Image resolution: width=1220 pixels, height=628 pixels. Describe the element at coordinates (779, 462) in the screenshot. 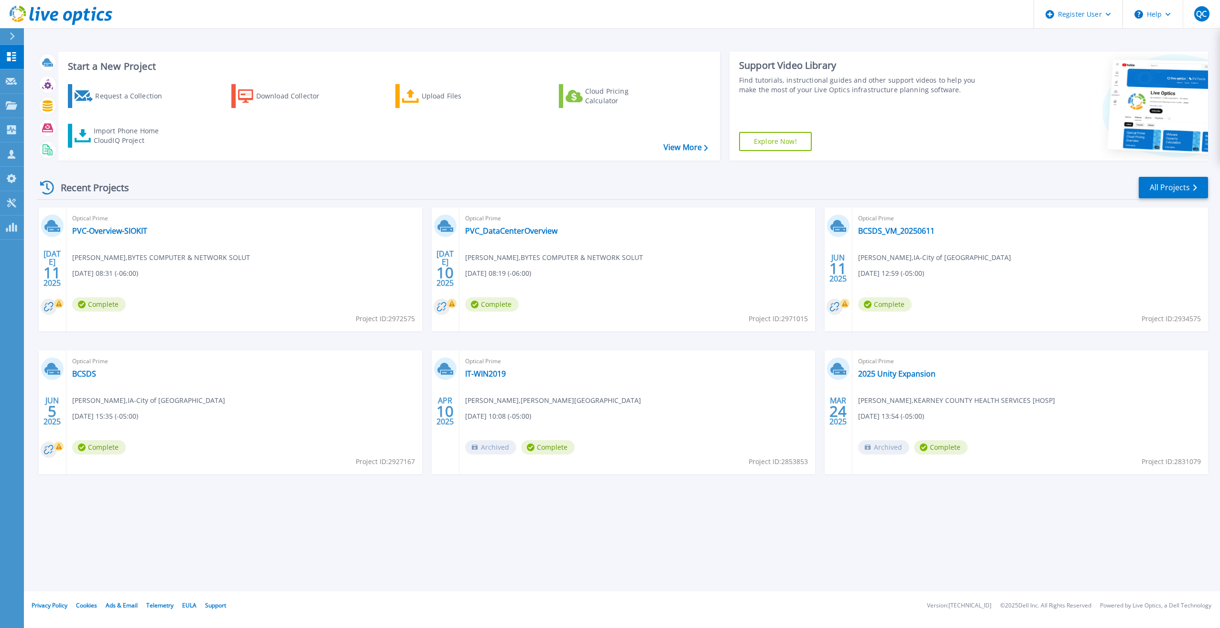

I see `span: Project ID: 2853853` at that location.